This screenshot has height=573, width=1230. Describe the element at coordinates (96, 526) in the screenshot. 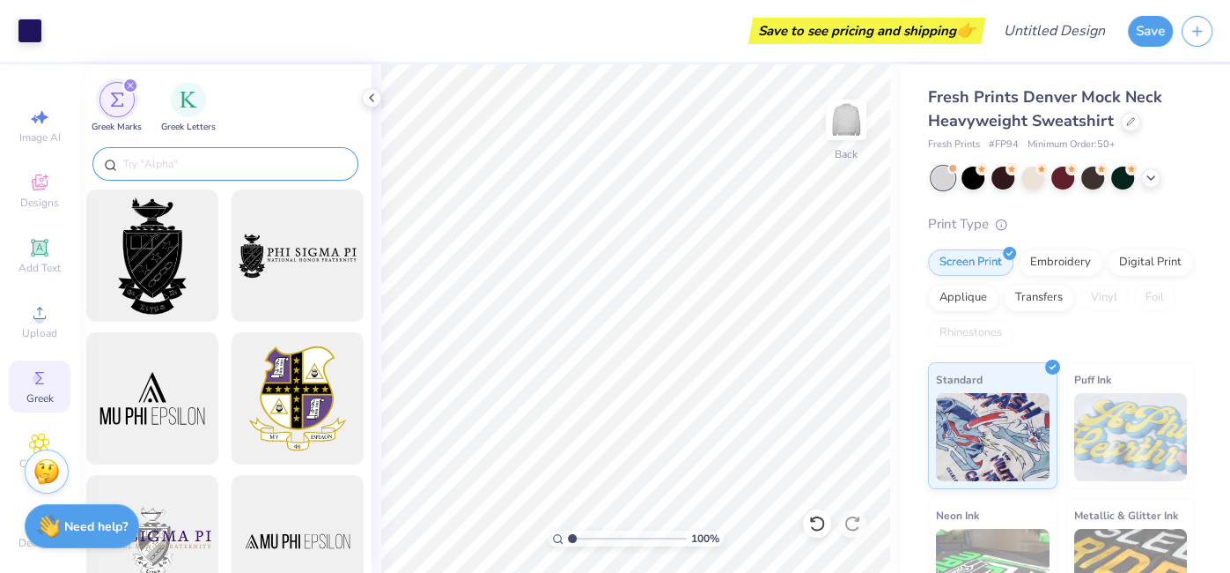

I see `strong: Need help?` at that location.